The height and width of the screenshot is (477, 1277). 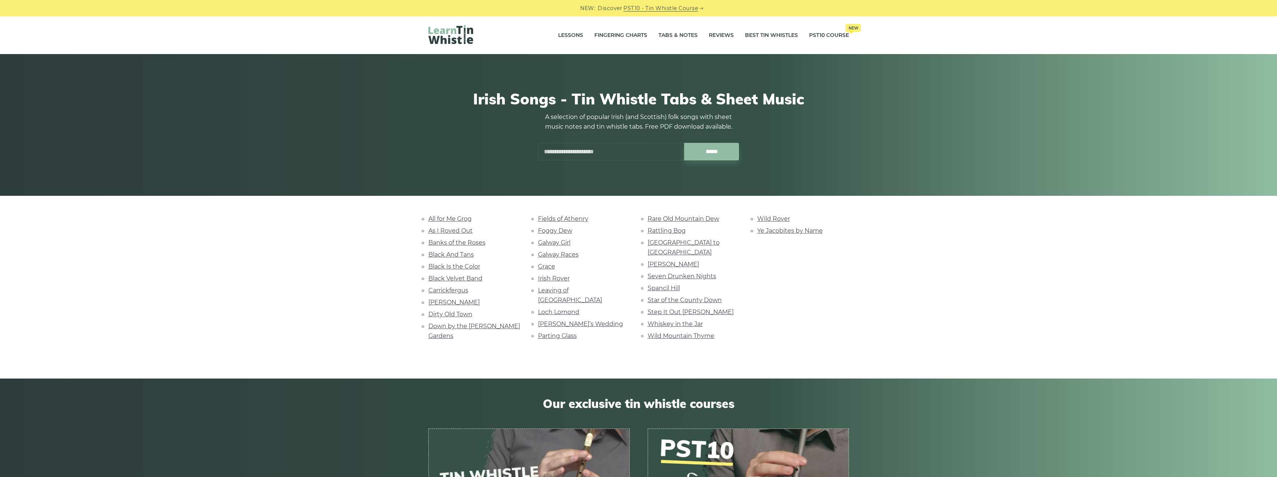 I want to click on a: PST10 CourseNew, so click(x=829, y=35).